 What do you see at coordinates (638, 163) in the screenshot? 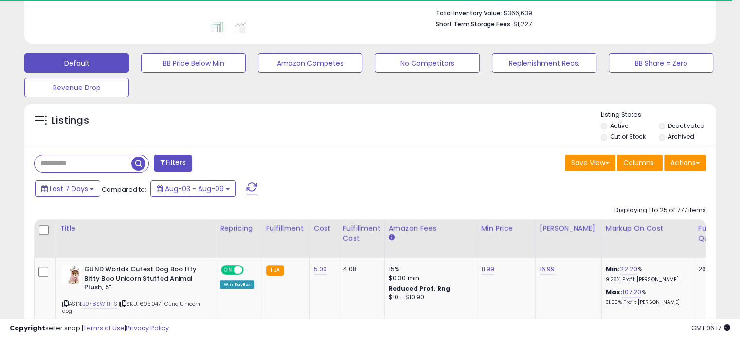
I see `span: Columns` at bounding box center [638, 163].